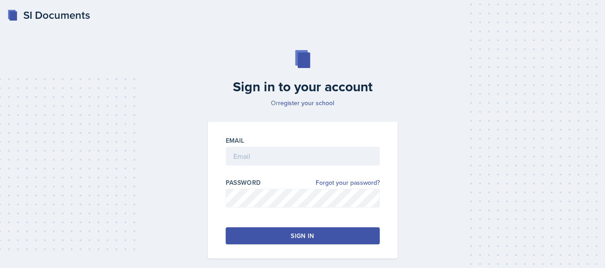 This screenshot has height=268, width=605. Describe the element at coordinates (243, 183) in the screenshot. I see `label: Password` at that location.